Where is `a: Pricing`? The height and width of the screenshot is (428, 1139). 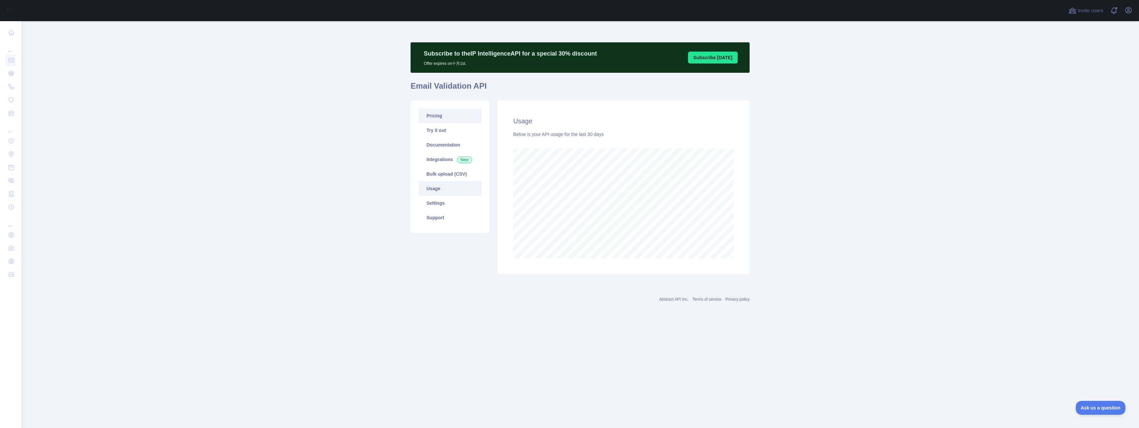
a: Pricing is located at coordinates (450, 116).